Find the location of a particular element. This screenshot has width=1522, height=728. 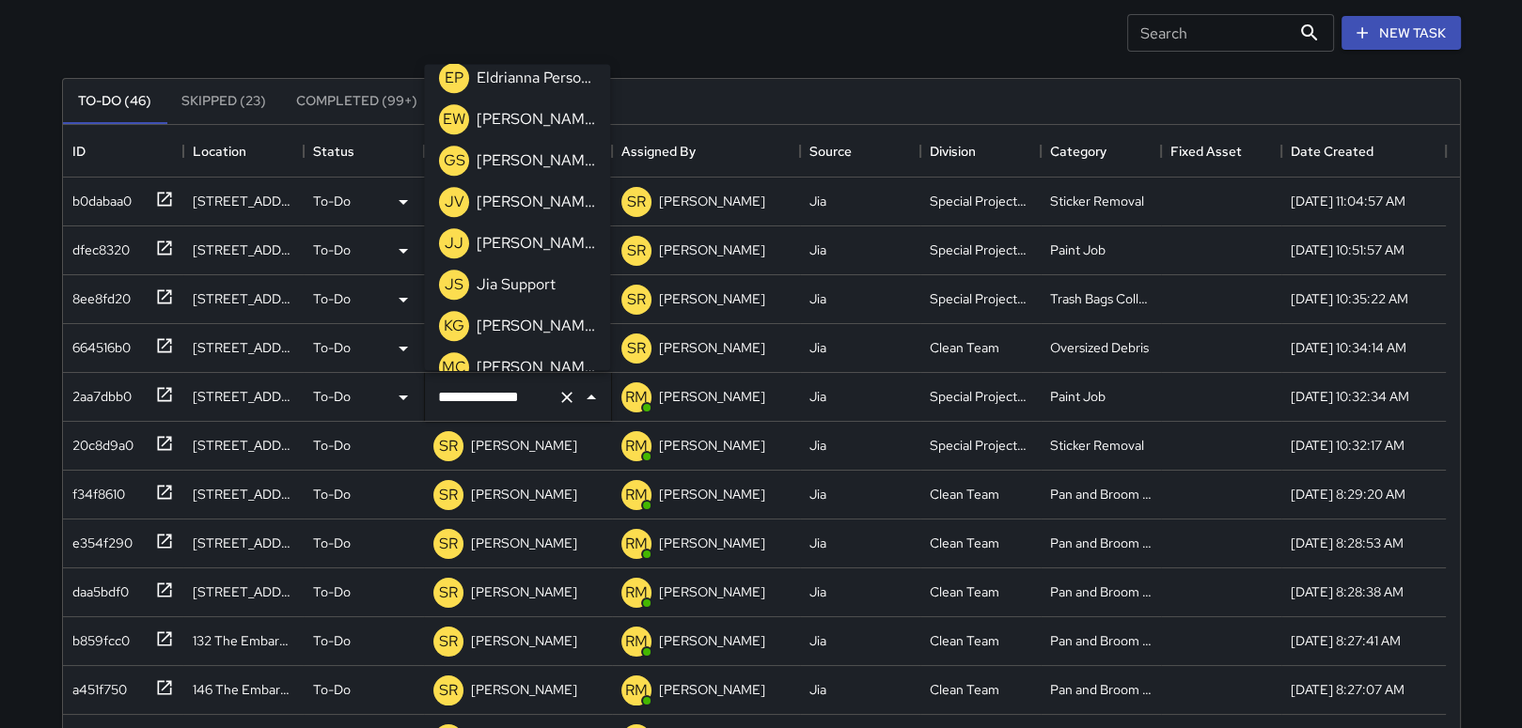

p: GS is located at coordinates (454, 161).